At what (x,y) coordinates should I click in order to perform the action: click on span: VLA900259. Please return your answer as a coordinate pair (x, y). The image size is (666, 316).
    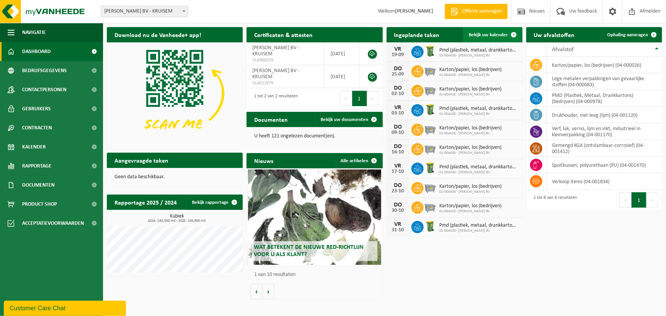
    Looking at the image, I should click on (285, 60).